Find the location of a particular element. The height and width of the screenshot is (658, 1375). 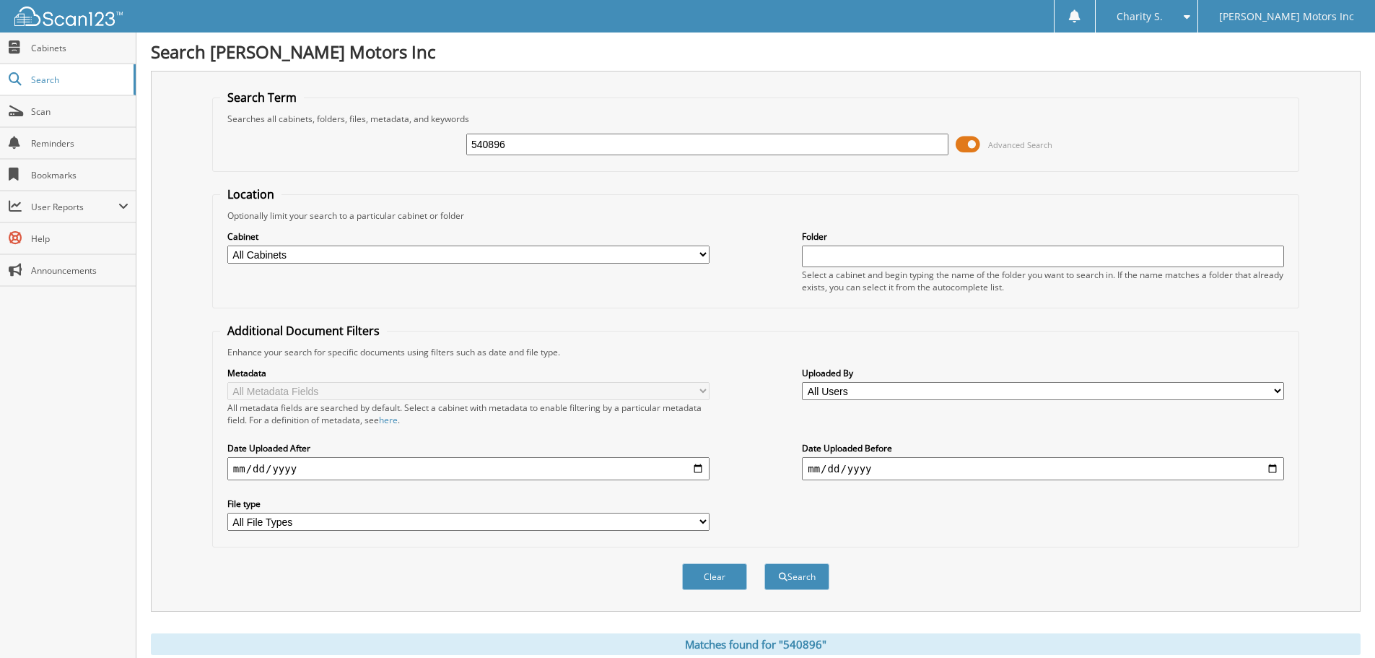

span: Advanced Search is located at coordinates (1020, 144).